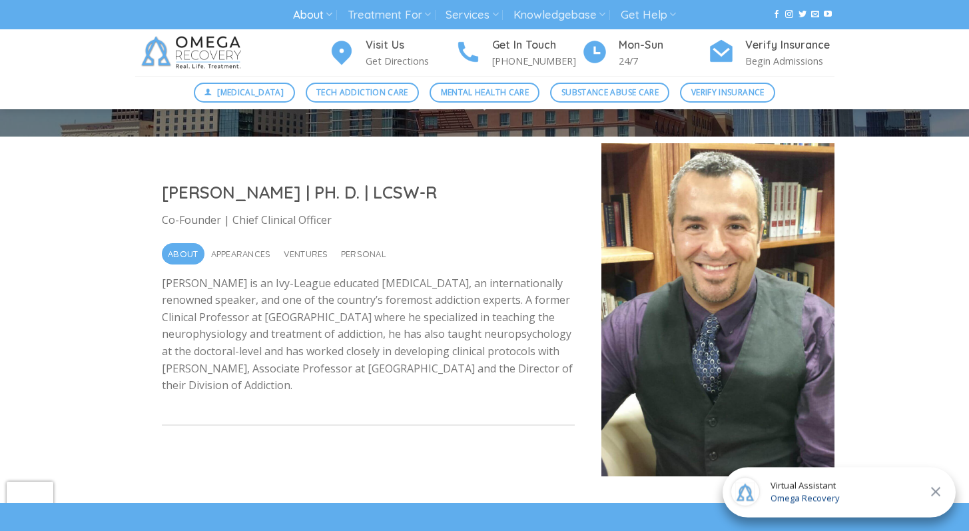 The height and width of the screenshot is (531, 969). What do you see at coordinates (727, 93) in the screenshot?
I see `a: Verify Insurance` at bounding box center [727, 93].